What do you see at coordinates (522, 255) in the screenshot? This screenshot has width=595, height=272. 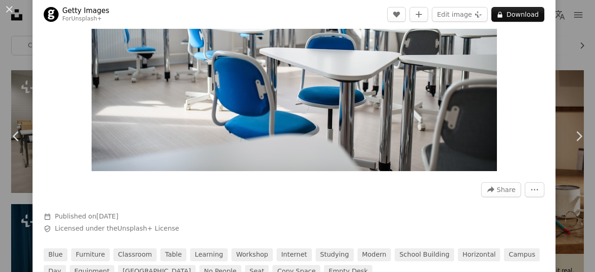 I see `a: campus` at bounding box center [522, 255].